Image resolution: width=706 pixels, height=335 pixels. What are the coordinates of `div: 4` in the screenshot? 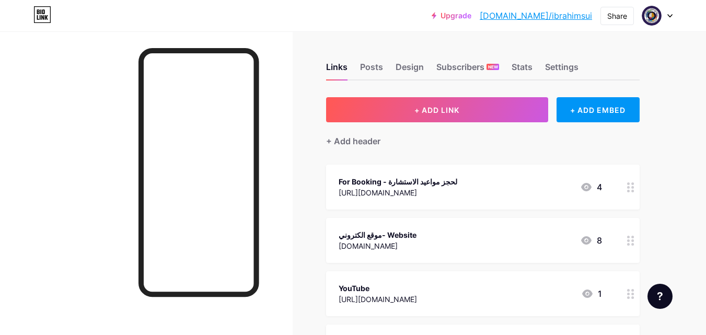 It's located at (591, 187).